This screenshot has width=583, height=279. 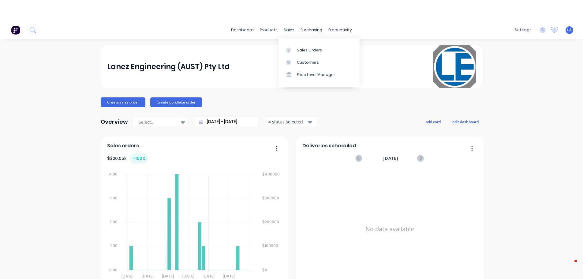 I want to click on tspan: $100000, so click(x=271, y=246).